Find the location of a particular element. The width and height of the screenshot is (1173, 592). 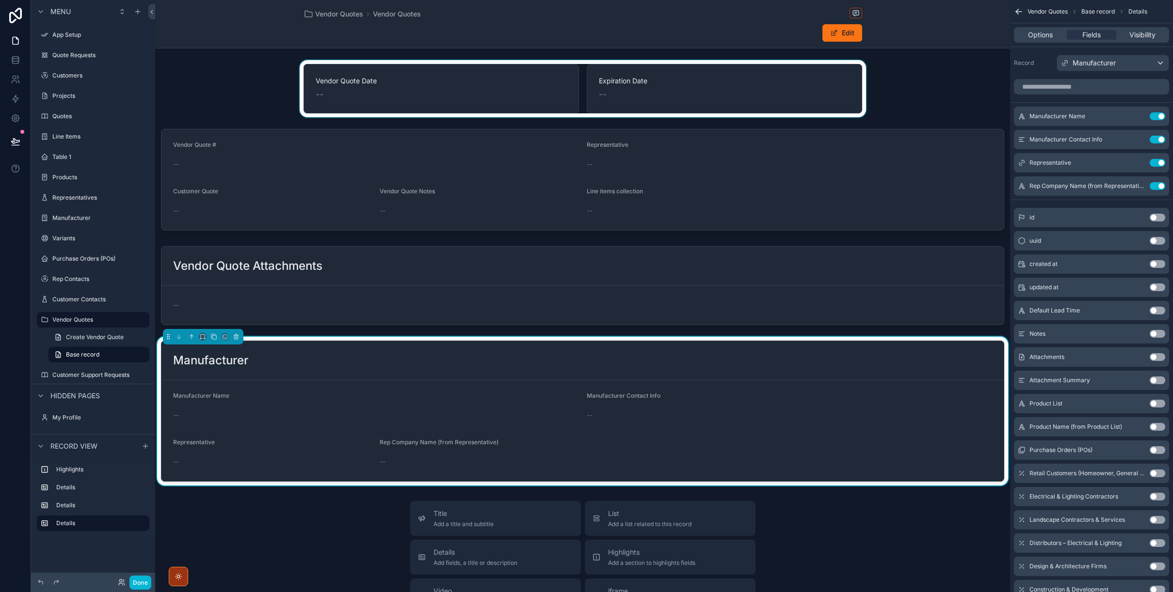

label: Representatives is located at coordinates (100, 198).